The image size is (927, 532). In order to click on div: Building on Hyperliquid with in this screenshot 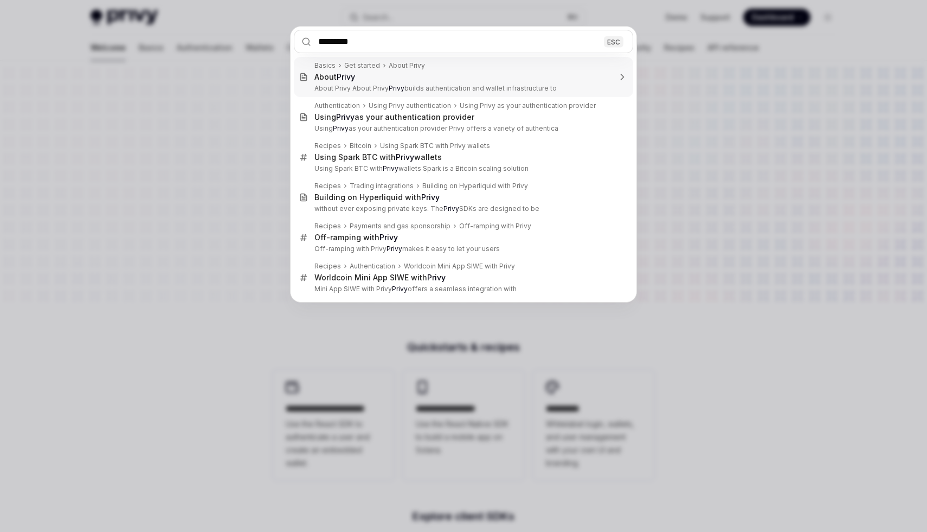, I will do `click(377, 197)`.